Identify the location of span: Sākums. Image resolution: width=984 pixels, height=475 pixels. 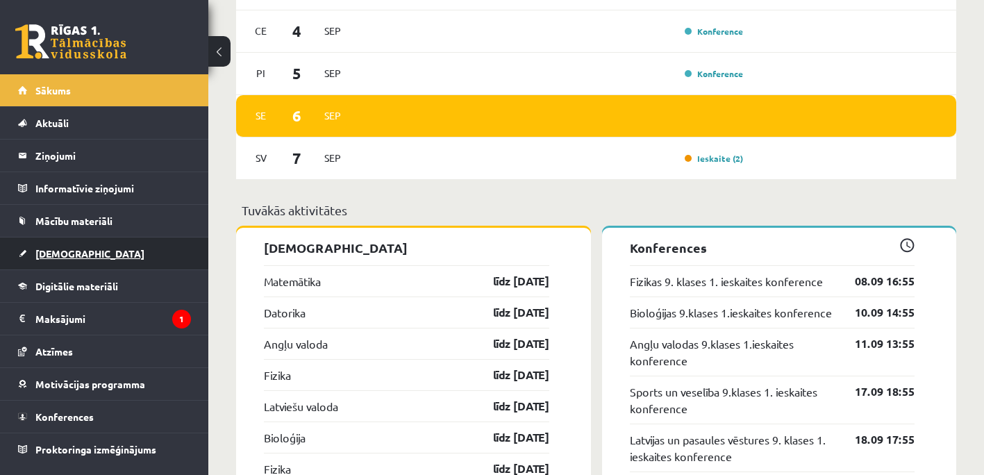
(53, 90).